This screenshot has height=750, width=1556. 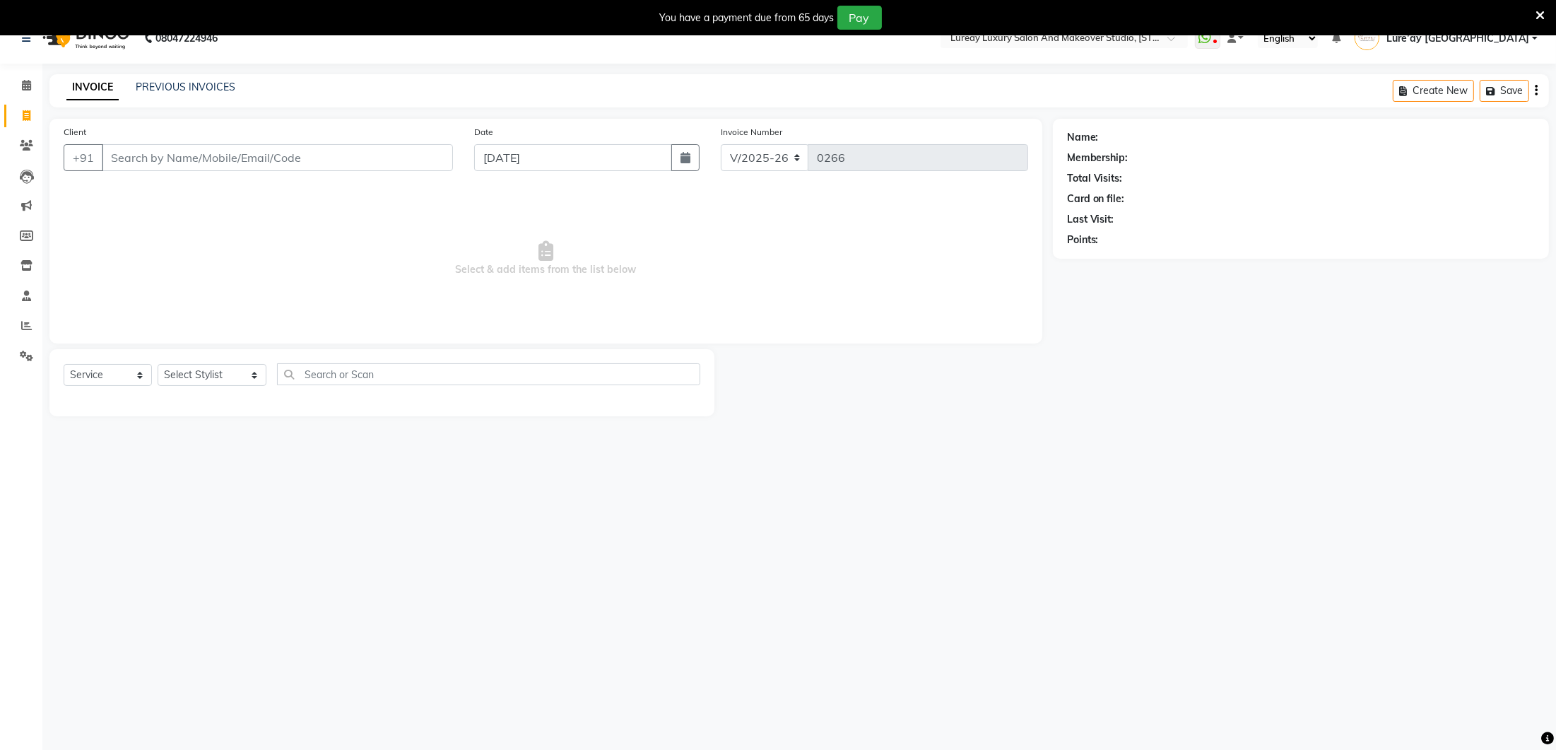 What do you see at coordinates (747, 18) in the screenshot?
I see `div: You have a payment due from 65 days` at bounding box center [747, 18].